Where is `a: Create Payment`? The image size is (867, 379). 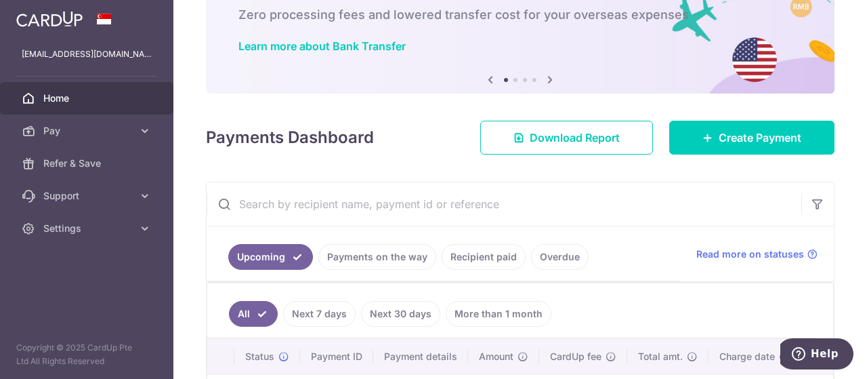 a: Create Payment is located at coordinates (752, 138).